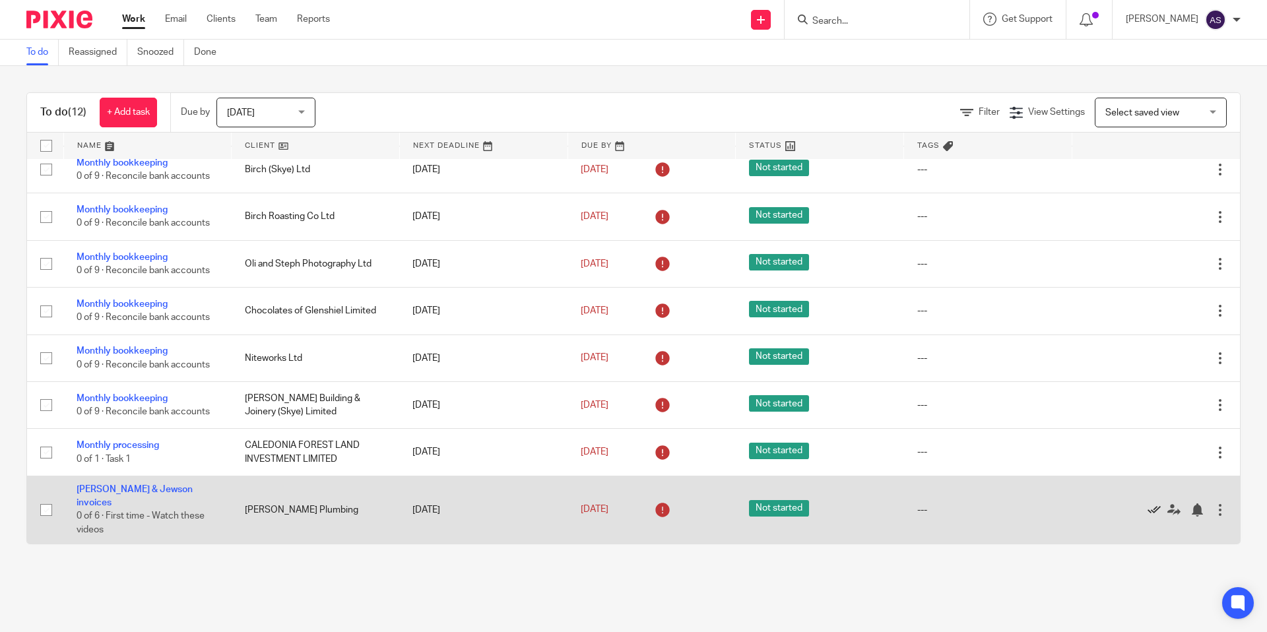 The image size is (1267, 632). What do you see at coordinates (315, 311) in the screenshot?
I see `td: Chocolates of Glenshiel Limited` at bounding box center [315, 311].